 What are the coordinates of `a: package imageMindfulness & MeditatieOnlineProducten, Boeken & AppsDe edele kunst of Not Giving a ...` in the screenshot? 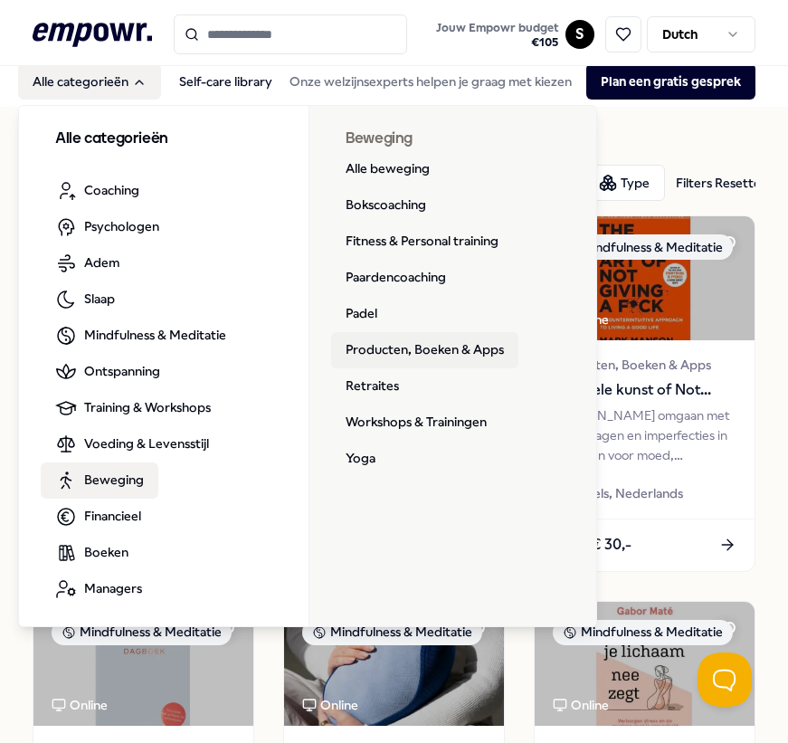 It's located at (644, 393).